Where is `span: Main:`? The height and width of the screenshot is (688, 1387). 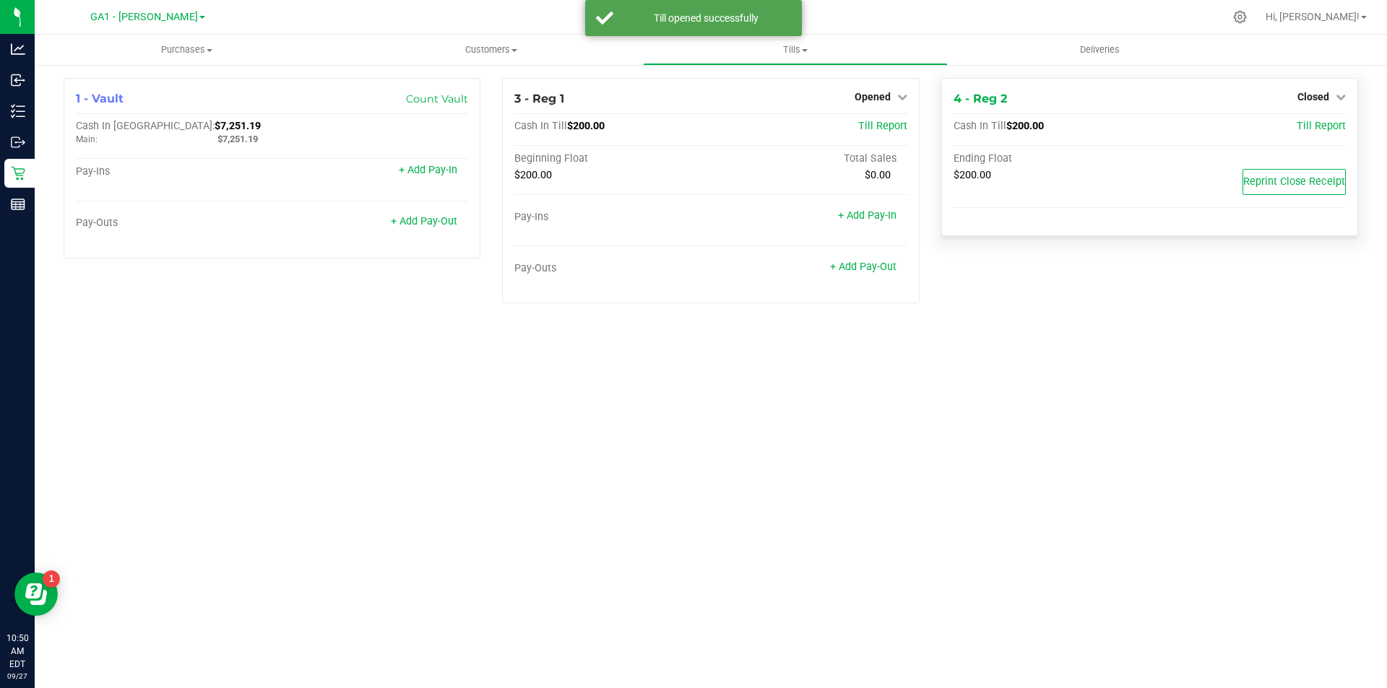 span: Main: is located at coordinates (87, 139).